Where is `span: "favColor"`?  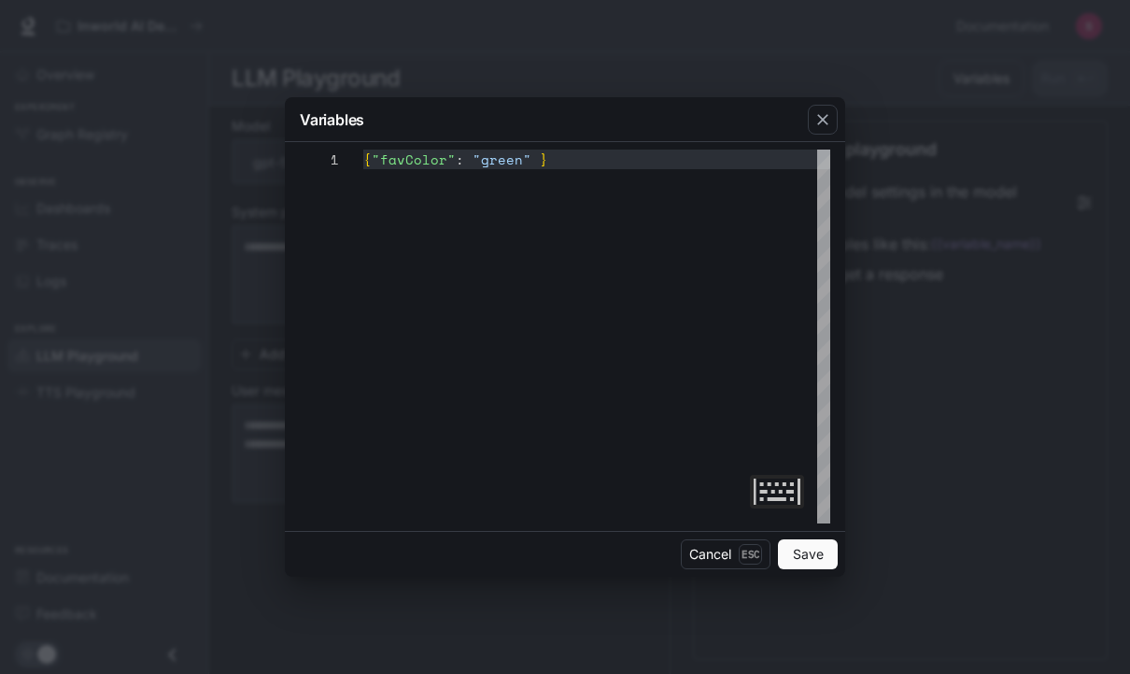
span: "favColor" is located at coordinates (414, 159).